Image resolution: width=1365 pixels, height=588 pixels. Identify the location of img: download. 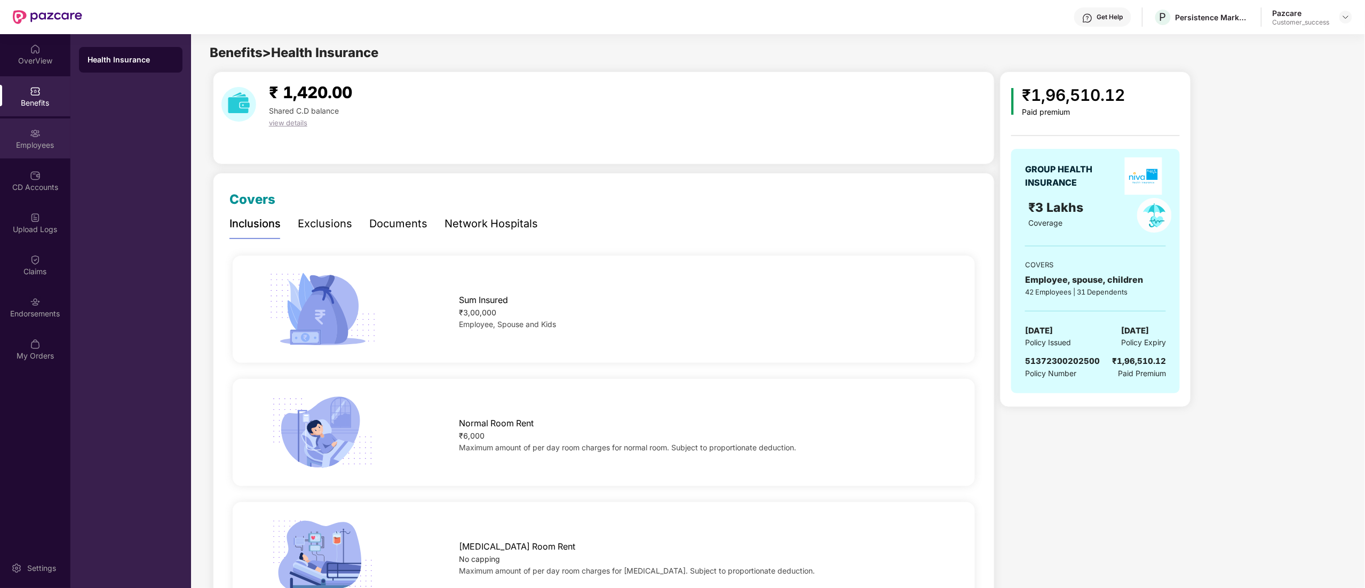
(239, 104).